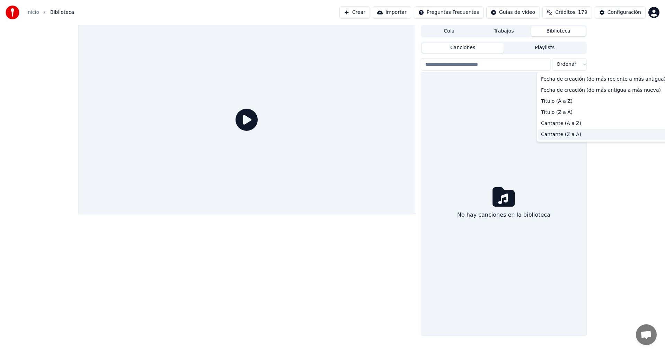  What do you see at coordinates (561, 124) in the screenshot?
I see `span: Cantante (A a Z)` at bounding box center [561, 124].